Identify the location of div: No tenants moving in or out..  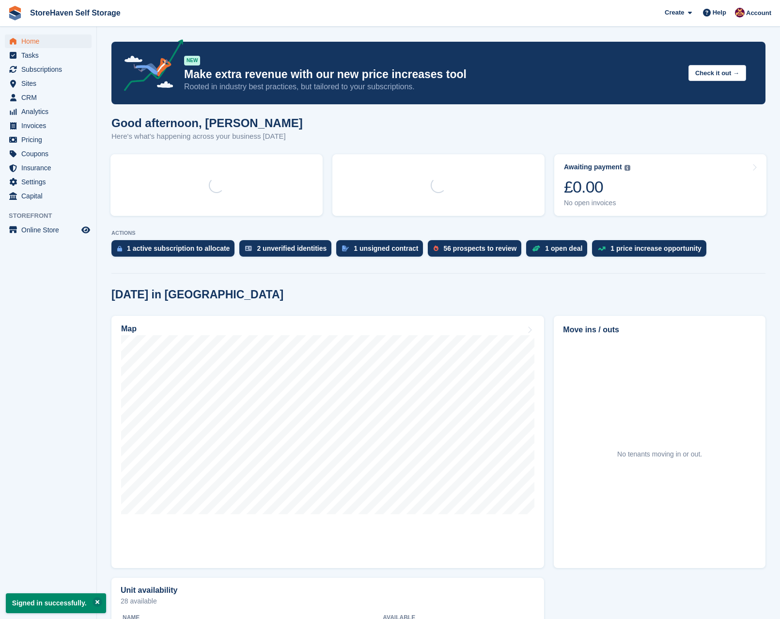
(660, 454).